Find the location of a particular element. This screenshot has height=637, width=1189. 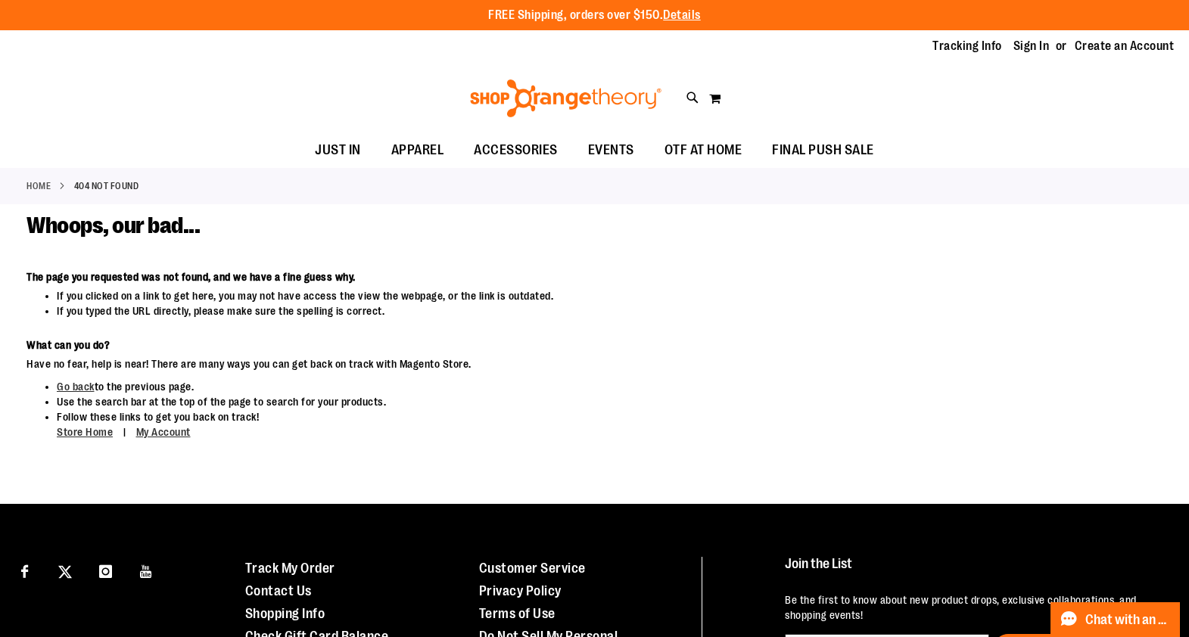

strong: 404 Not Found is located at coordinates (107, 186).